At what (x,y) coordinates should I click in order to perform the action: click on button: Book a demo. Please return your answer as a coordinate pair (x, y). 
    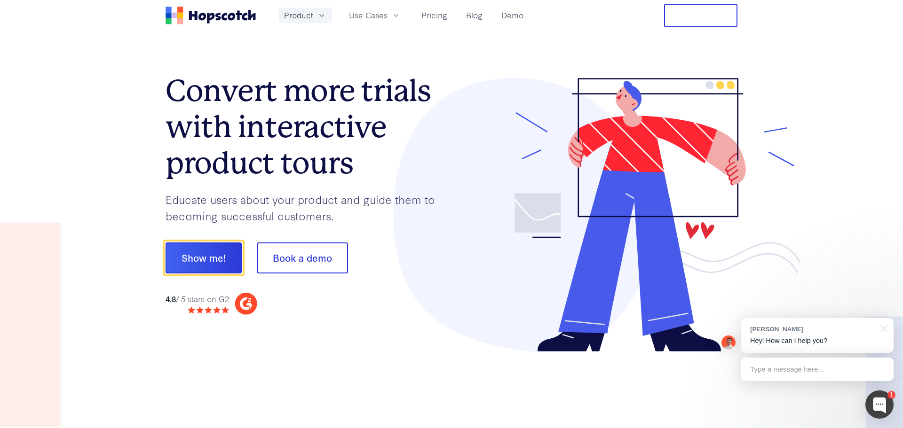
    Looking at the image, I should click on (302, 258).